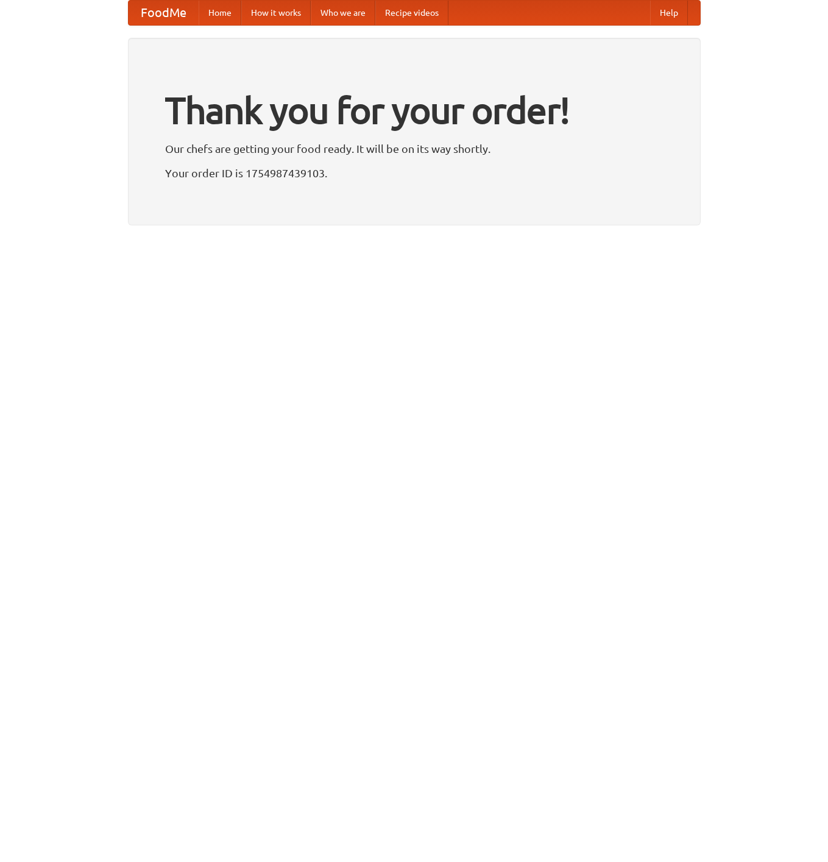 This screenshot has width=828, height=862. What do you see at coordinates (414, 173) in the screenshot?
I see `p: Your order ID is 1754987439103.` at bounding box center [414, 173].